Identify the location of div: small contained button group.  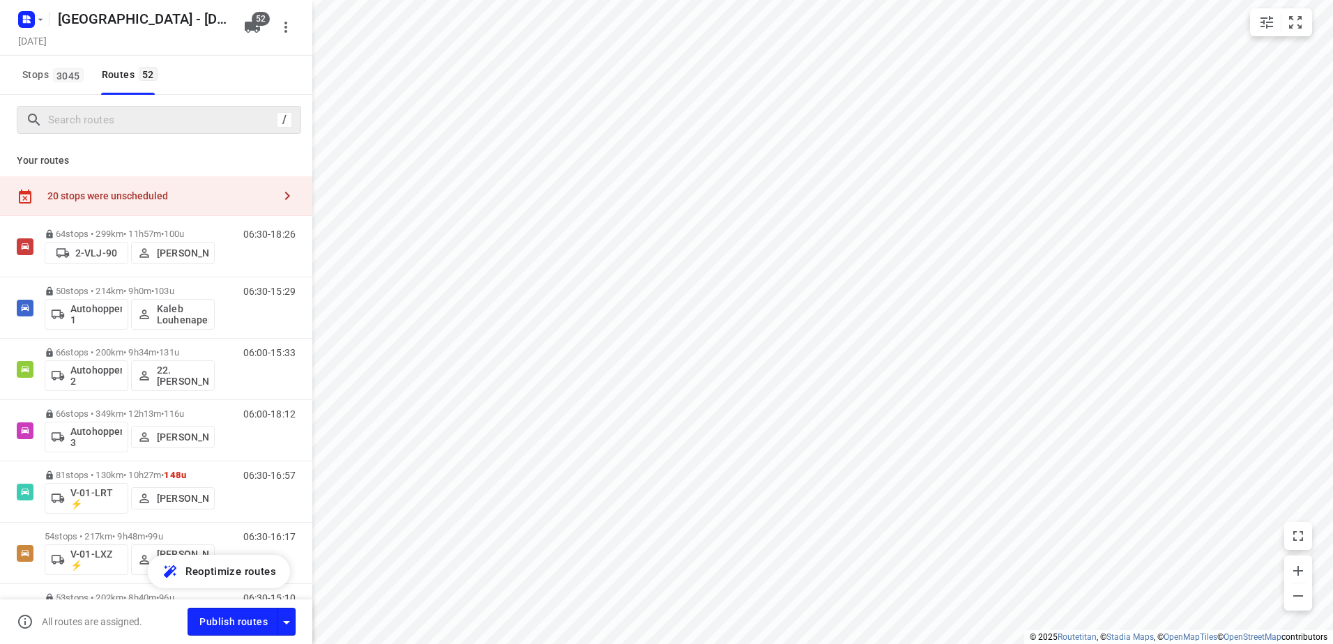
(1281, 22).